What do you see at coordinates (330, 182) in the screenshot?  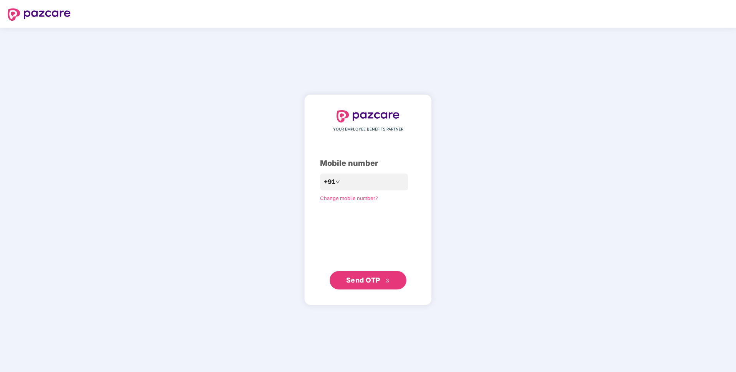 I see `span: +91` at bounding box center [330, 182].